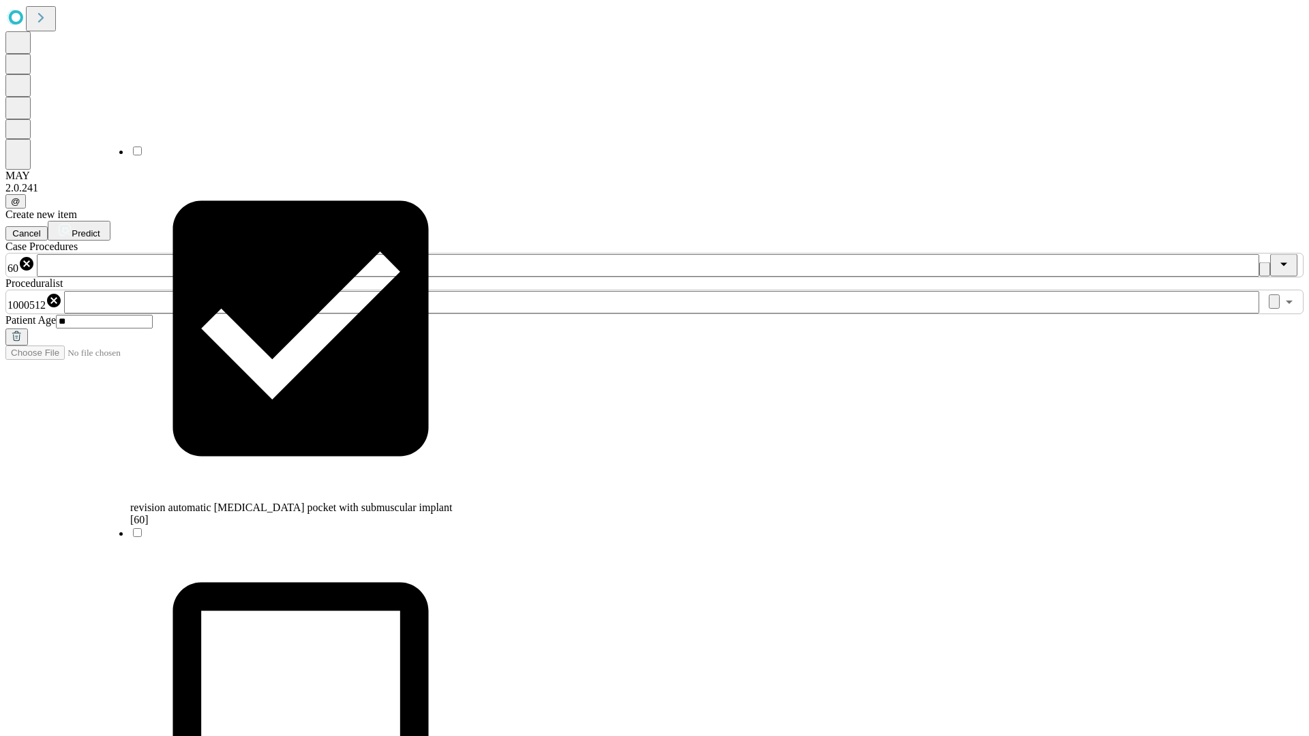 The height and width of the screenshot is (736, 1309). What do you see at coordinates (34, 283) in the screenshot?
I see `span: Proceduralist` at bounding box center [34, 283].